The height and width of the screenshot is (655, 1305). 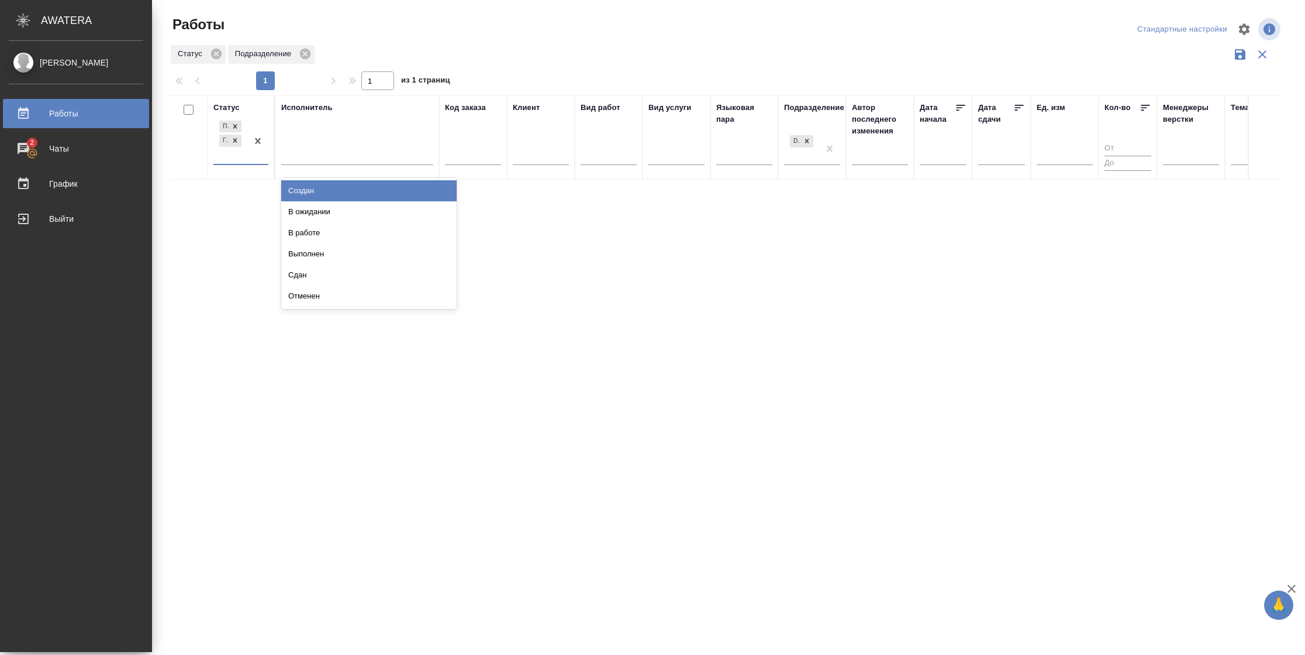 What do you see at coordinates (1128, 149) in the screenshot?
I see `input: От` at bounding box center [1128, 149].